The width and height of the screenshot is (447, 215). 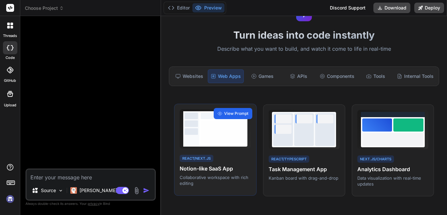 I want to click on button: Download, so click(x=391, y=8).